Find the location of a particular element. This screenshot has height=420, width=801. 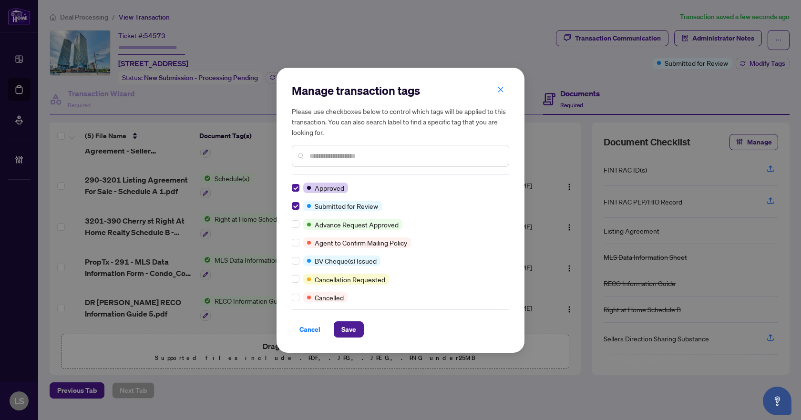

span: BV Cheque(s) Issued is located at coordinates (346, 261).